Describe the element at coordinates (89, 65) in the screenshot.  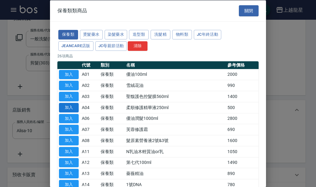
I see `th: 代號` at that location.